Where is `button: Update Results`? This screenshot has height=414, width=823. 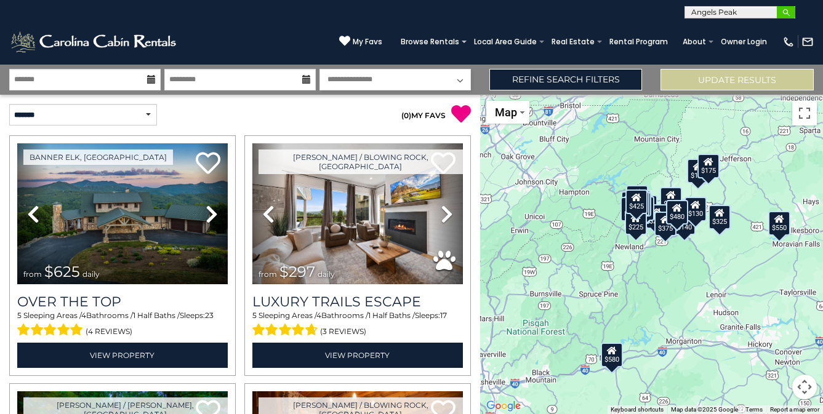
button: Update Results is located at coordinates (736, 79).